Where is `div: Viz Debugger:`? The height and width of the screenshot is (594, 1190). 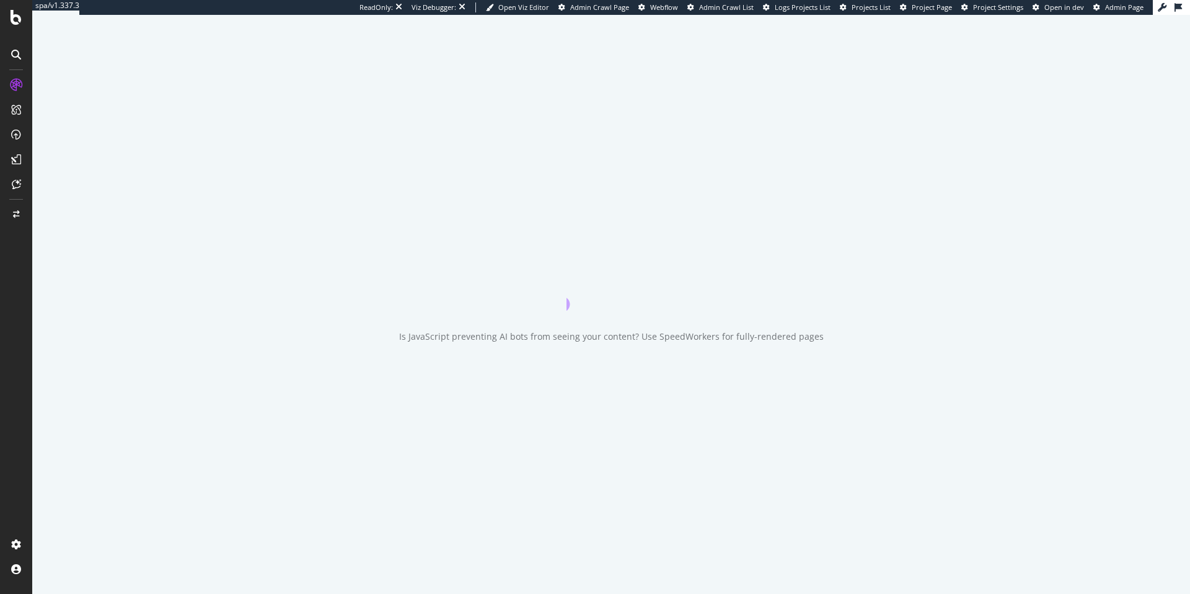 div: Viz Debugger: is located at coordinates (434, 7).